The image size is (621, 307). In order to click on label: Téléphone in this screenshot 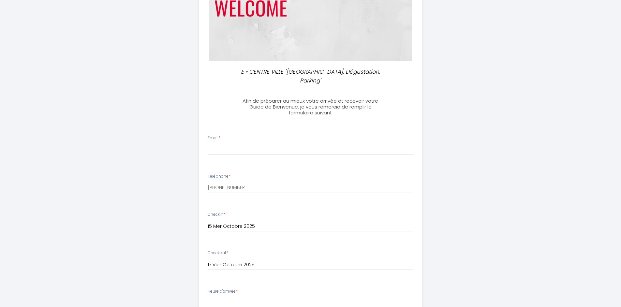, I will do `click(219, 176)`.